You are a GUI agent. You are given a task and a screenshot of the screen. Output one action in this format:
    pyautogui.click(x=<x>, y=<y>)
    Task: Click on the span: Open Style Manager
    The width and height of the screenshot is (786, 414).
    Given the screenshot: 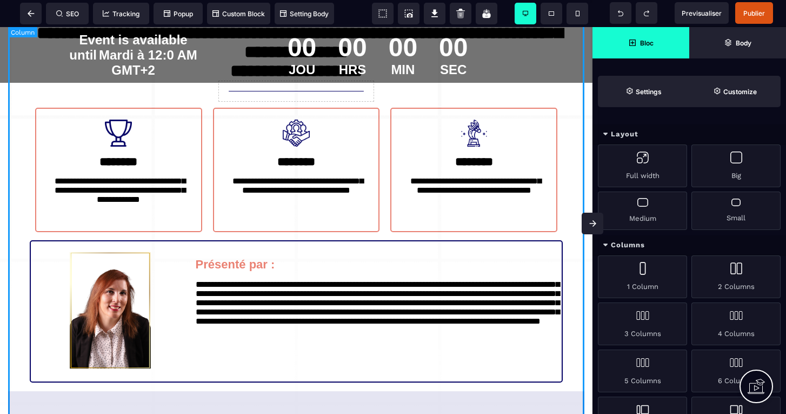 What is the action you would take?
    pyautogui.click(x=735, y=91)
    